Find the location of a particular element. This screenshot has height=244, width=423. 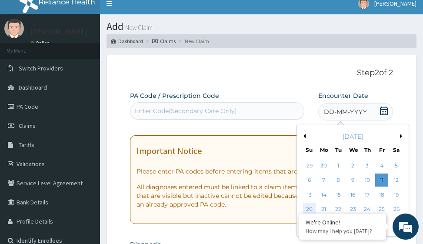

div: Choose Friday, July 4th, 2025 is located at coordinates (382, 166).